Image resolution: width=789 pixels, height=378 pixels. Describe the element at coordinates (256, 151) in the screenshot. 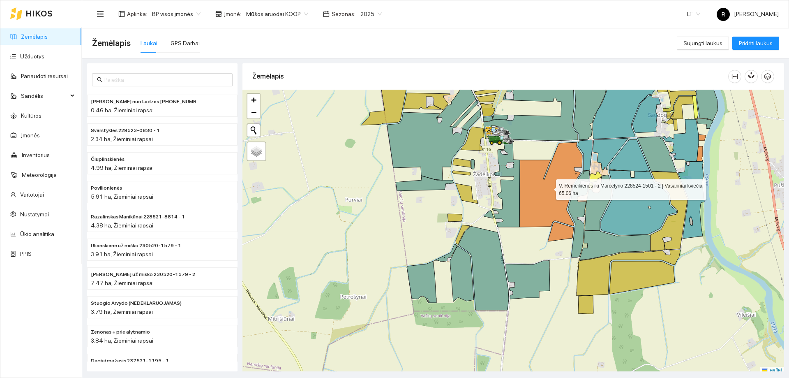

I see `a: Layers` at that location.